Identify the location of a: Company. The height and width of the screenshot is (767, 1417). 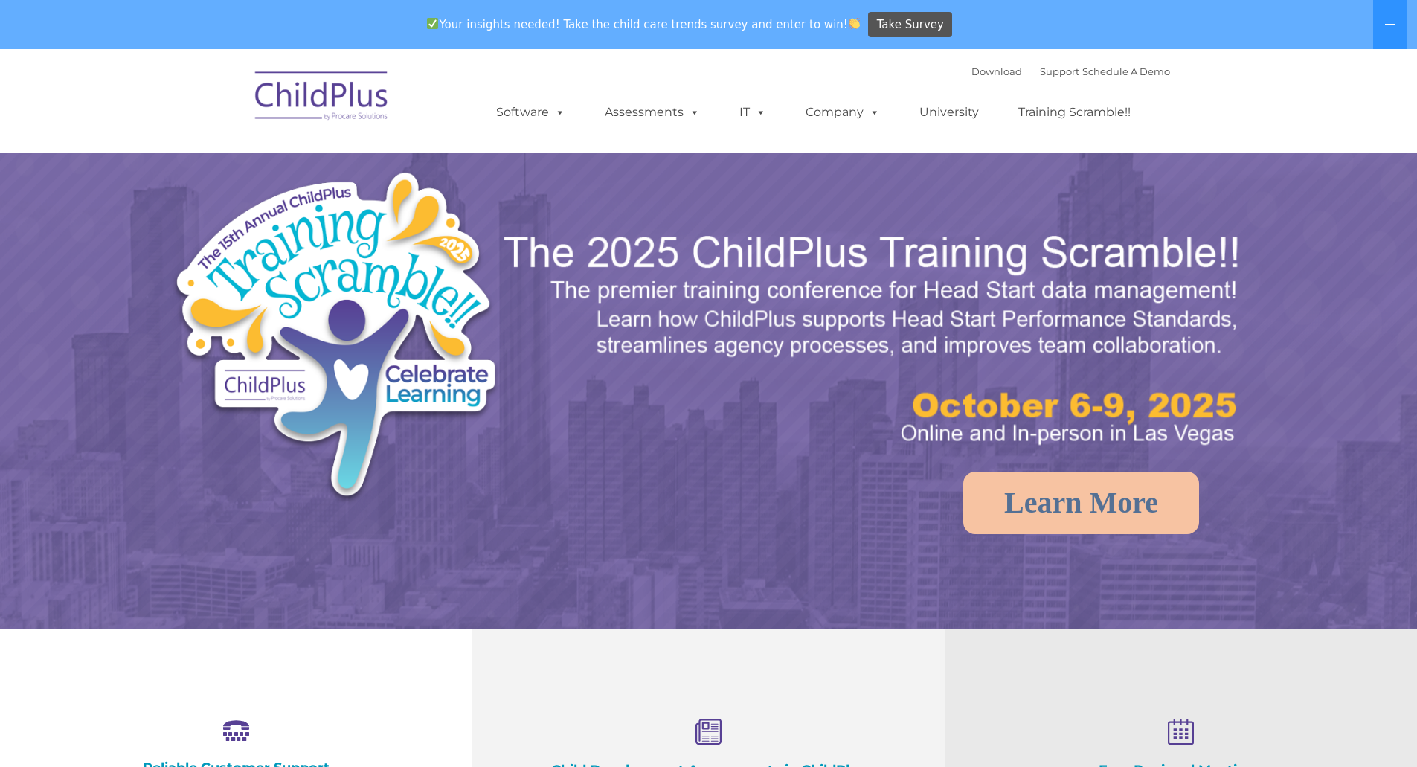
(843, 112).